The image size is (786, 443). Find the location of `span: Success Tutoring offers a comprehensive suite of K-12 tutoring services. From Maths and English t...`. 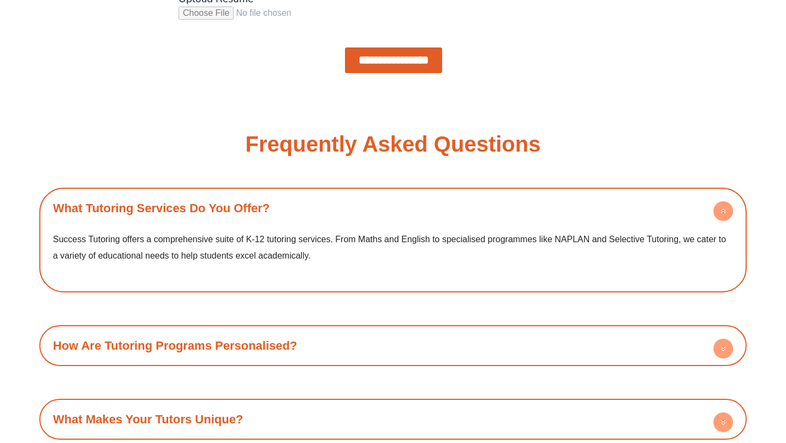

span: Success Tutoring offers a comprehensive suite of K-12 tutoring services. From Maths and English t... is located at coordinates (389, 247).